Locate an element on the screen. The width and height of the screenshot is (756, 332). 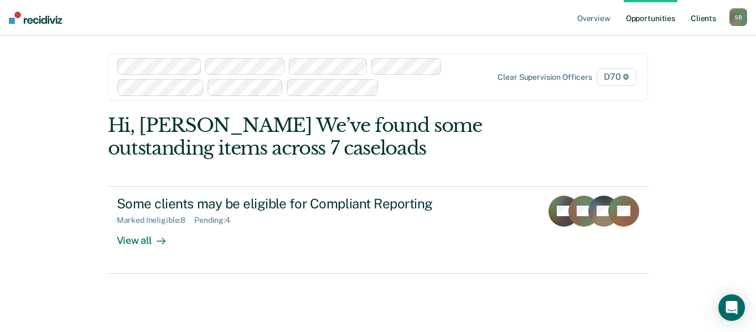
button: SB is located at coordinates (739, 17).